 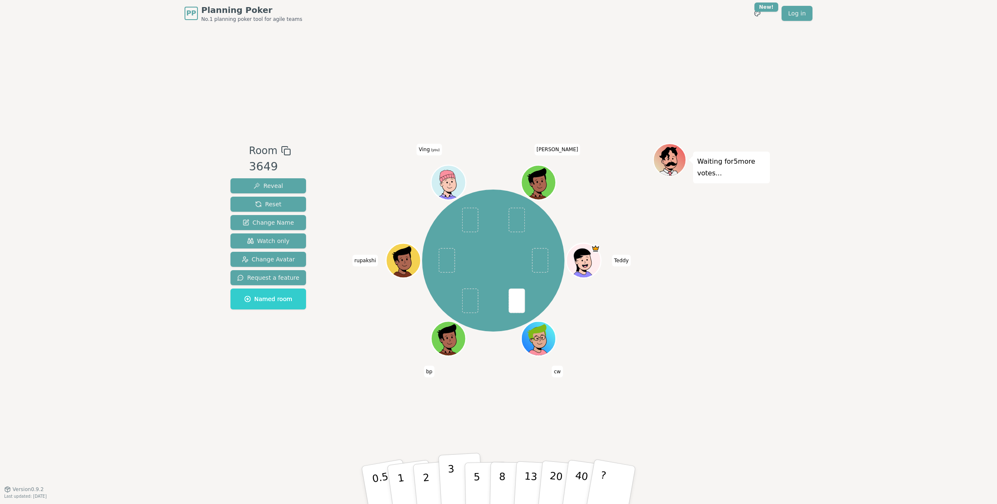 What do you see at coordinates (797, 13) in the screenshot?
I see `a: Log in` at bounding box center [797, 13].